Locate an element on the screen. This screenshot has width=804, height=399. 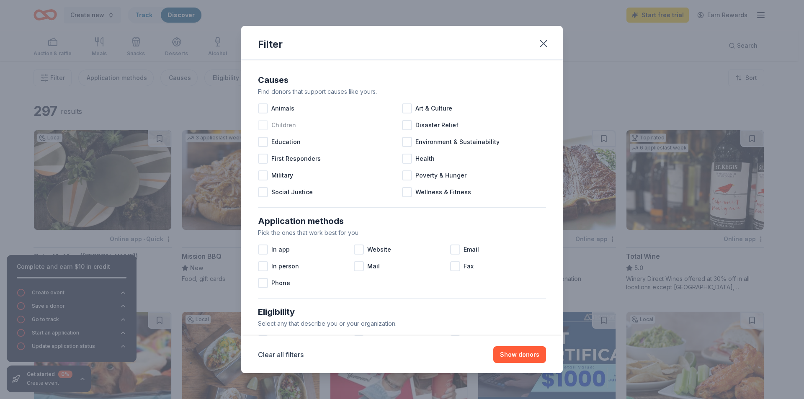
span: Children is located at coordinates (284, 125).